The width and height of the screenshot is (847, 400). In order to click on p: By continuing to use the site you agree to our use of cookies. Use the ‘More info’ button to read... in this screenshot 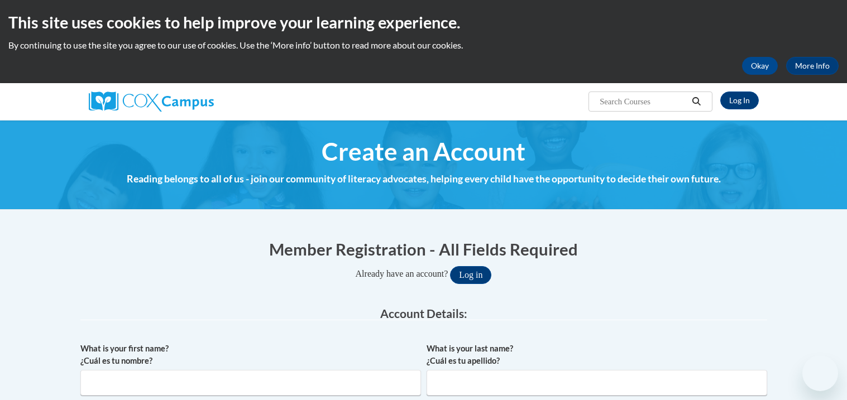, I will do `click(423, 45)`.